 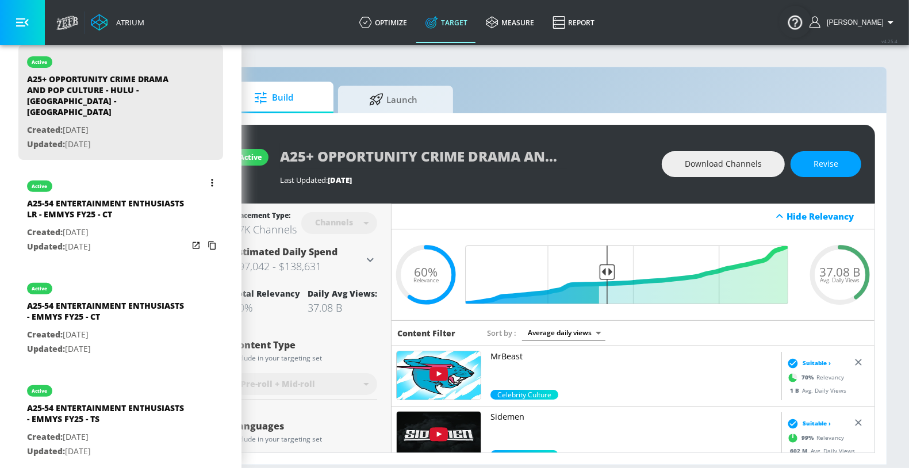 I want to click on span: Revise, so click(x=826, y=164).